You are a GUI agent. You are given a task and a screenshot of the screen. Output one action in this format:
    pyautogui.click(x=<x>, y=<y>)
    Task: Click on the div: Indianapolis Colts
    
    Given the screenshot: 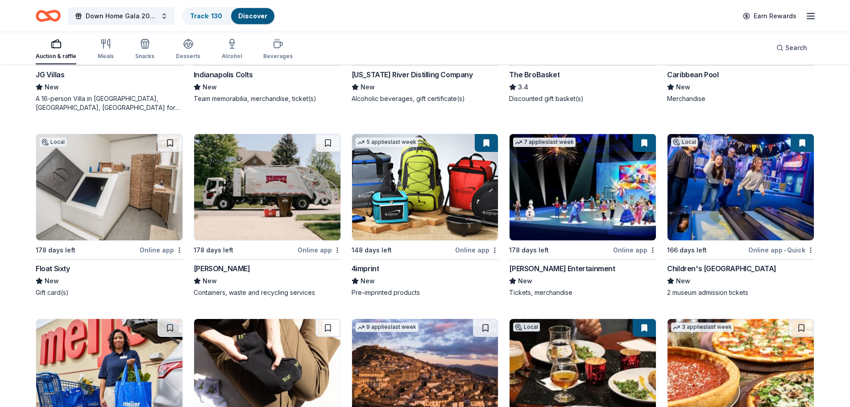 What is the action you would take?
    pyautogui.click(x=223, y=75)
    